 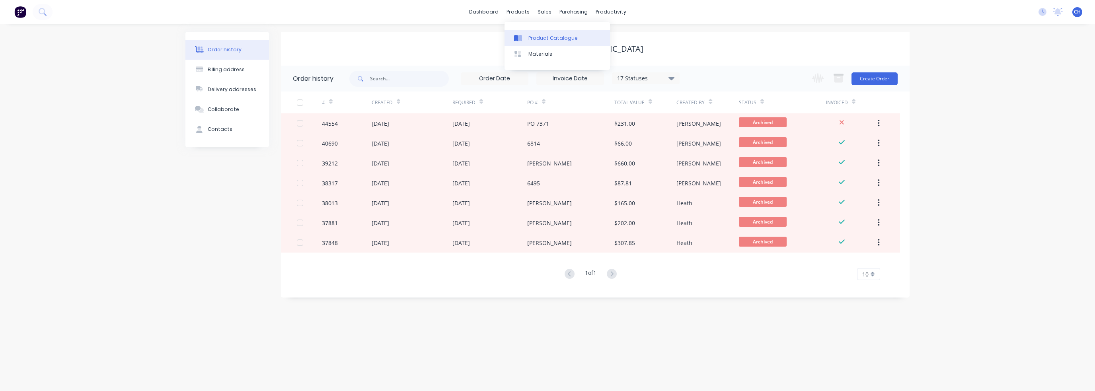 What do you see at coordinates (223, 109) in the screenshot?
I see `div: Collaborate` at bounding box center [223, 109].